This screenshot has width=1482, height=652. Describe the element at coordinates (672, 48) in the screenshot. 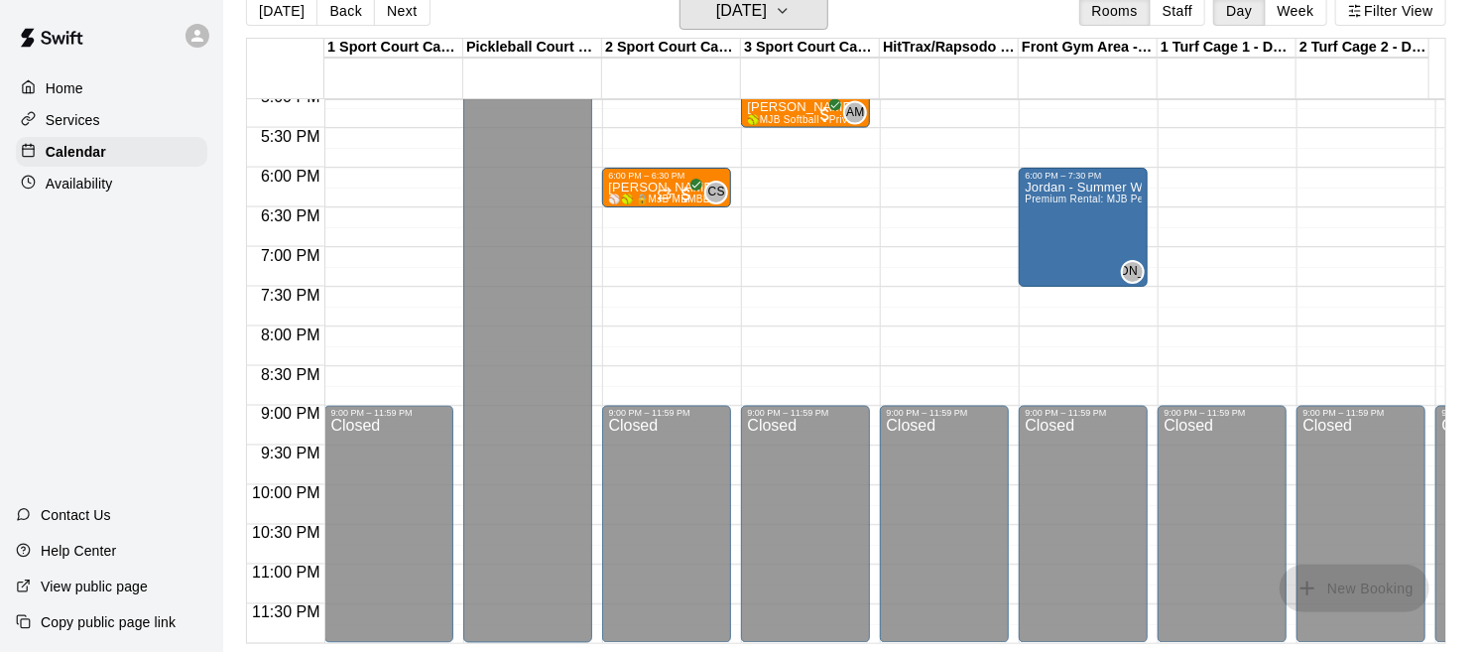

I see `div: 2 Sport Court Cage 2 - DOWNINGTOWN` at that location.